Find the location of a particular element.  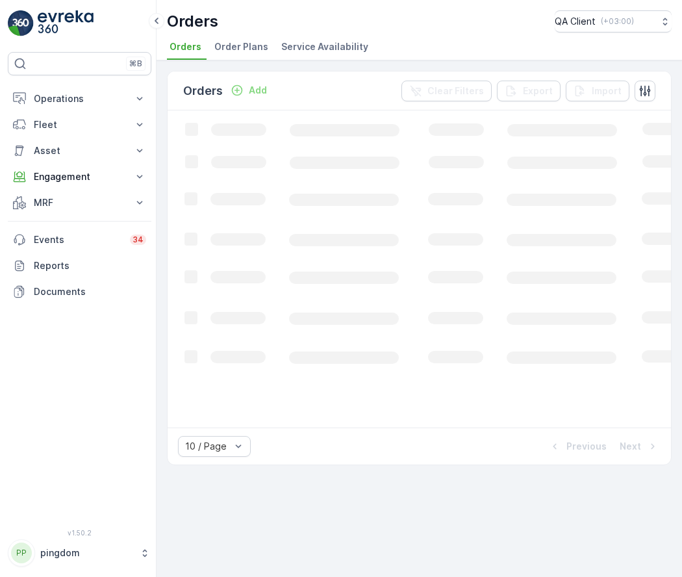

p: Events is located at coordinates (78, 240).